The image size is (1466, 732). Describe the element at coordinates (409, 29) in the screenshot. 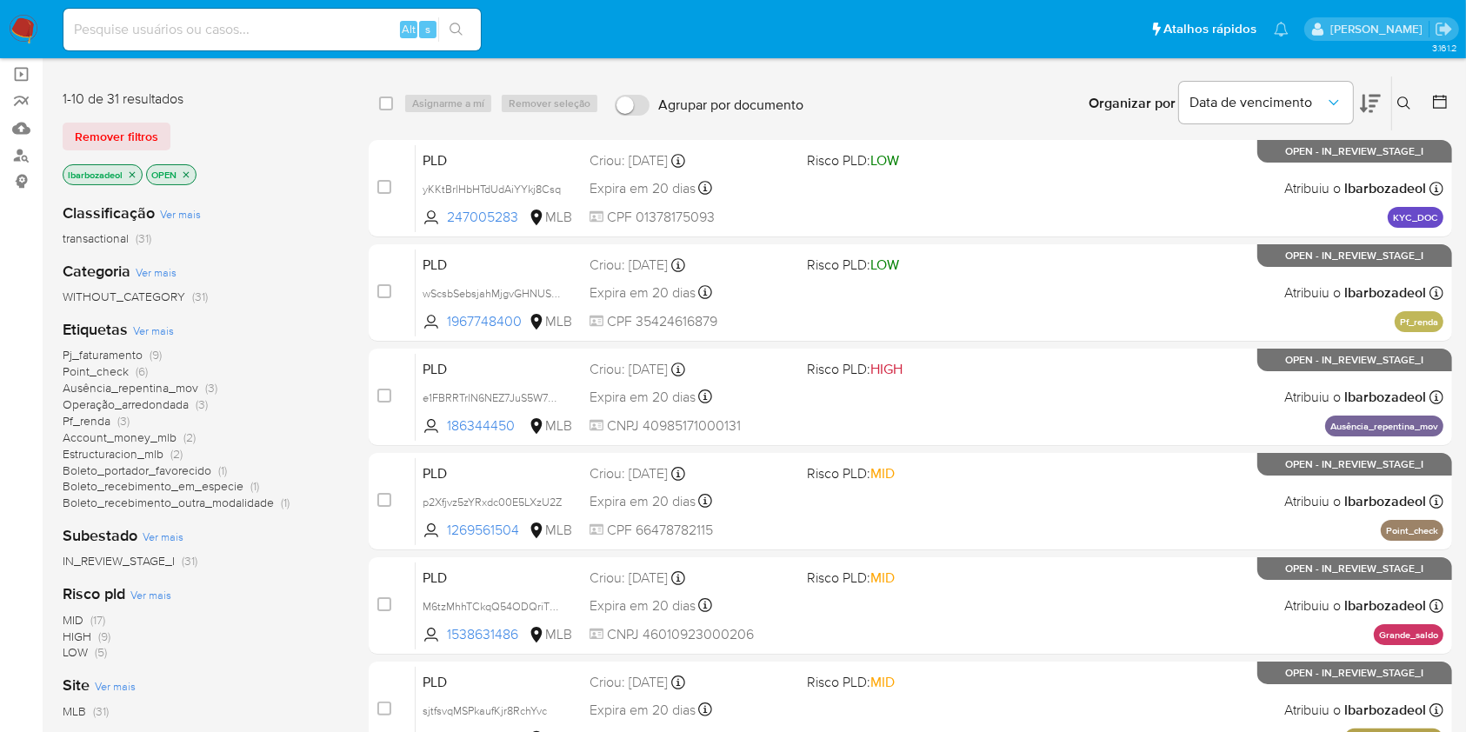

I see `span: Alt` at that location.